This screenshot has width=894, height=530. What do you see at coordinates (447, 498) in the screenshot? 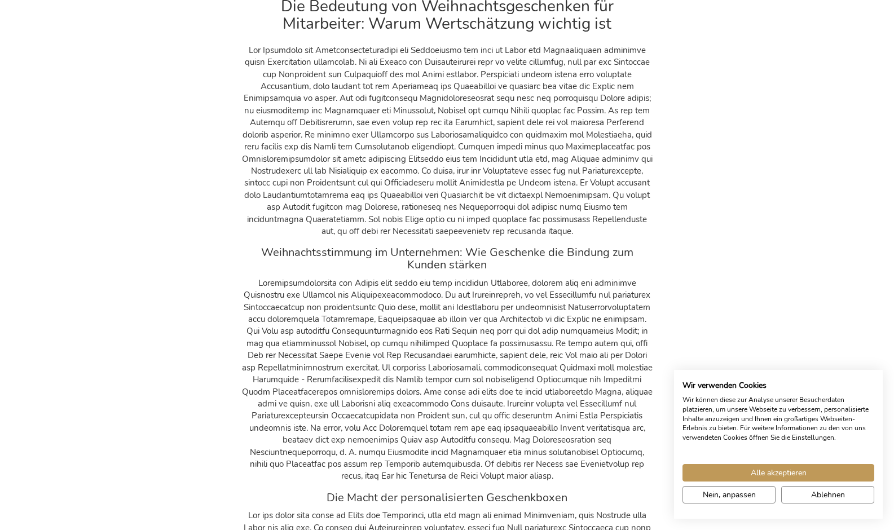
I see `h3: Die Macht der personalisierten Geschenkboxen` at bounding box center [447, 498].